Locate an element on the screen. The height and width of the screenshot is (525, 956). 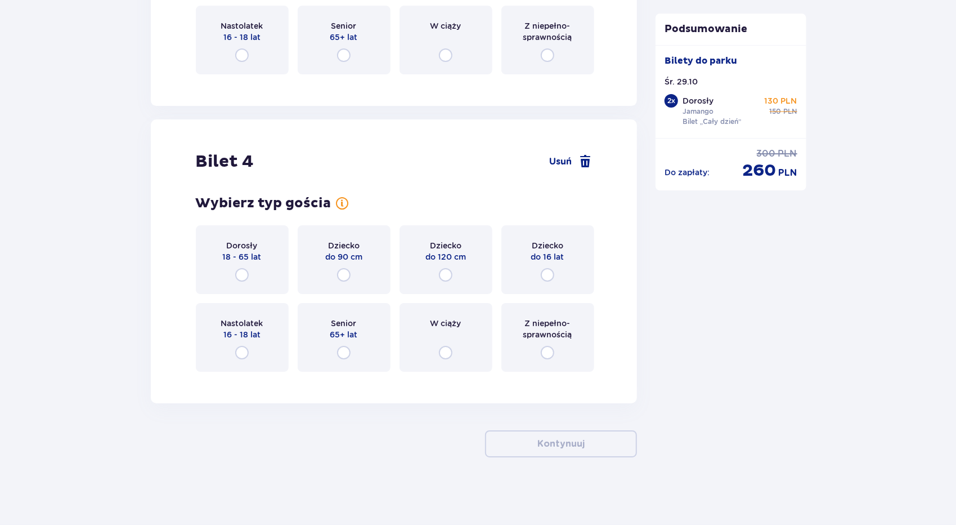
p: Jamango is located at coordinates (698, 111).